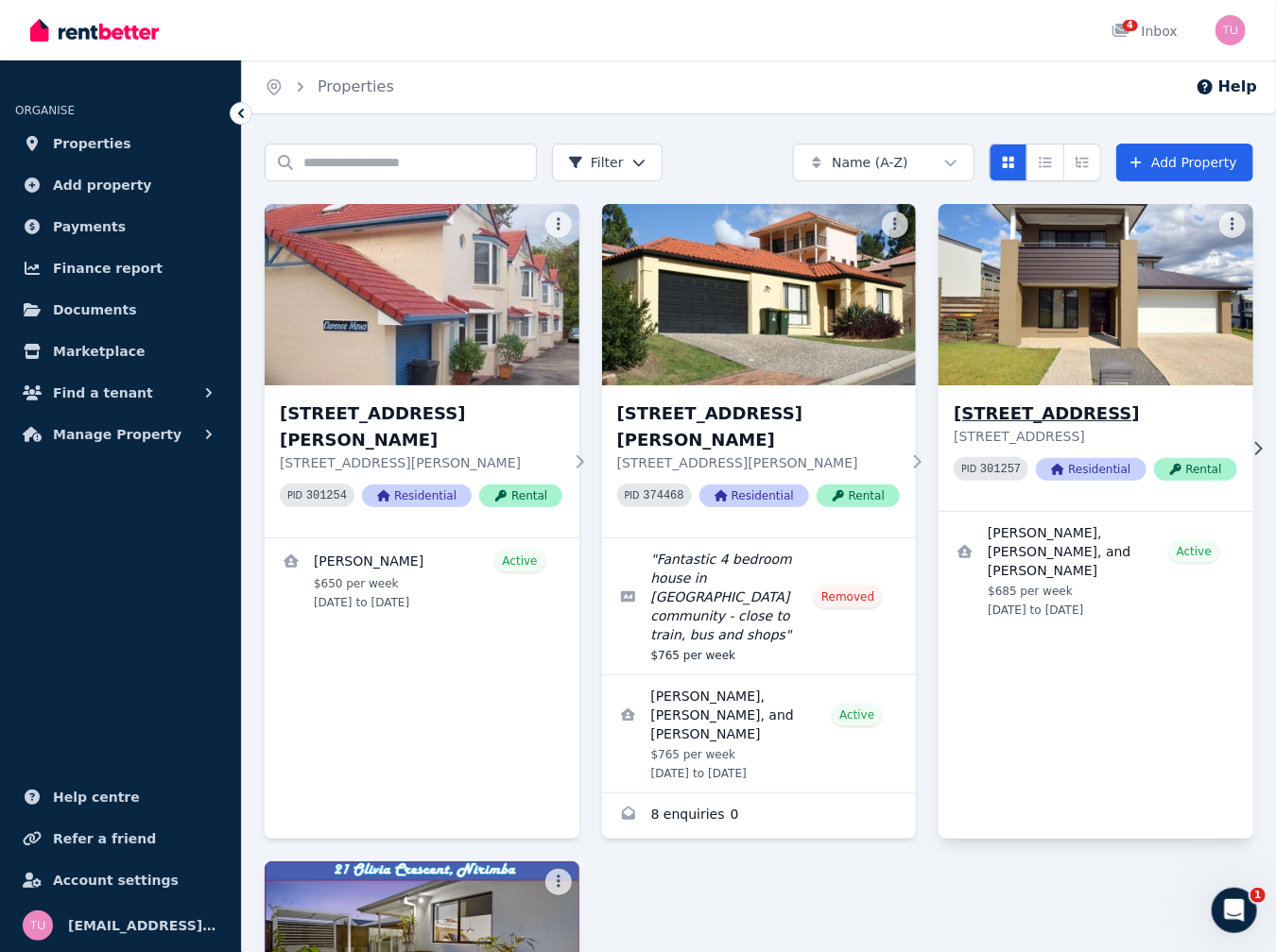 The width and height of the screenshot is (1276, 952). Describe the element at coordinates (758, 734) in the screenshot. I see `a: View details for Amanda, Zachary, and Anthony Bower` at that location.